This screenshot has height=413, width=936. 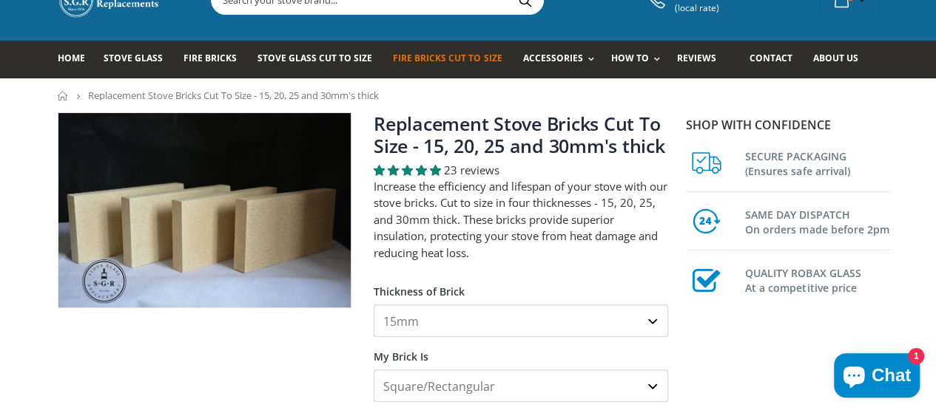 What do you see at coordinates (877, 377) in the screenshot?
I see `inbox-online-store-chat: Shopify online store chat` at bounding box center [877, 377].